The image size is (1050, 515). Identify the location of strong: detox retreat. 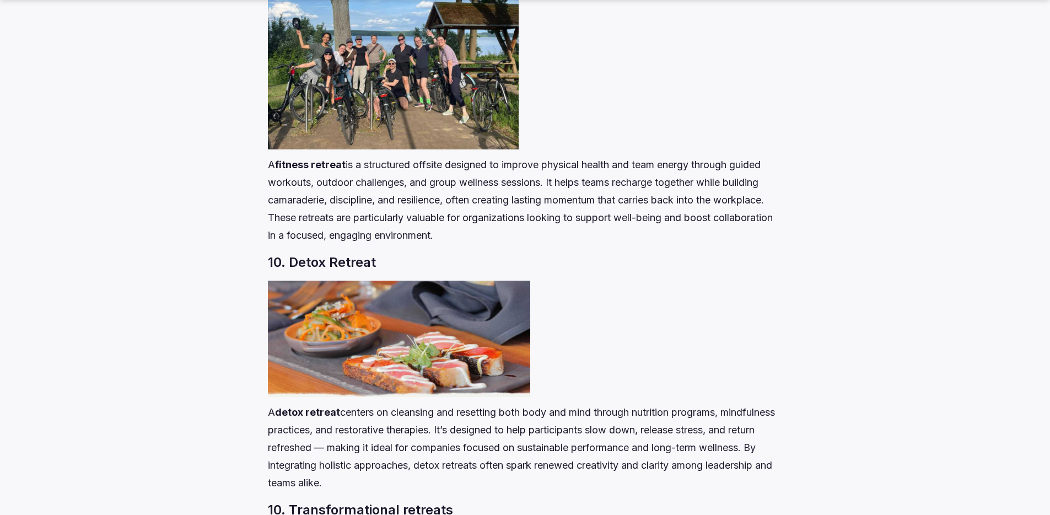
(307, 412).